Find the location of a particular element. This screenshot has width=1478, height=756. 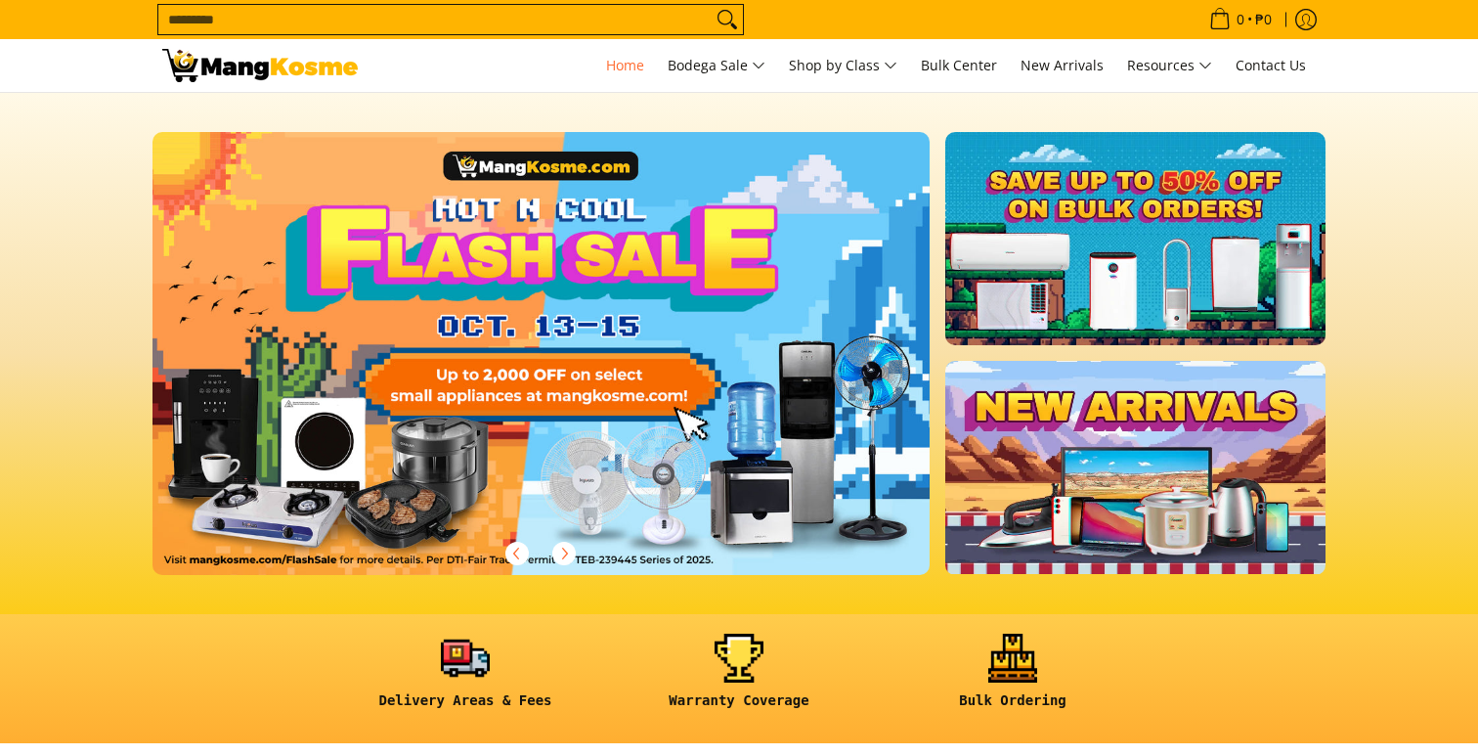

a: <h6><strong>Warranty Coverage</strong></h6> is located at coordinates (739, 678).